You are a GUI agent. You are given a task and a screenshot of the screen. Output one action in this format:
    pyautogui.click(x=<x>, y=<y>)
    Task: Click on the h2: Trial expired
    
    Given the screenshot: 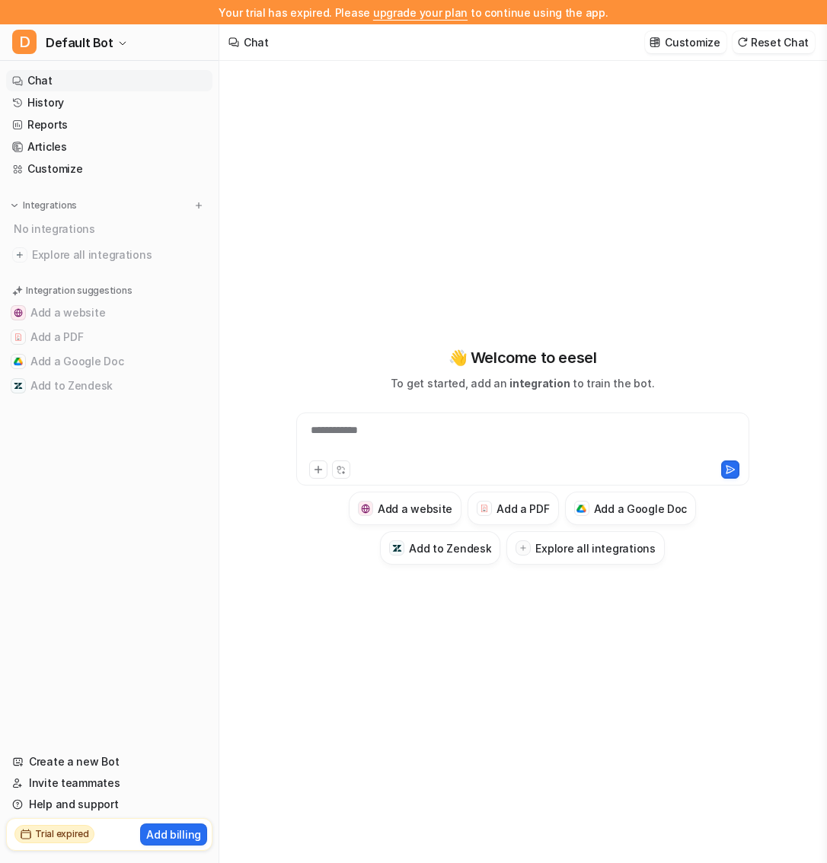 What is the action you would take?
    pyautogui.click(x=62, y=834)
    